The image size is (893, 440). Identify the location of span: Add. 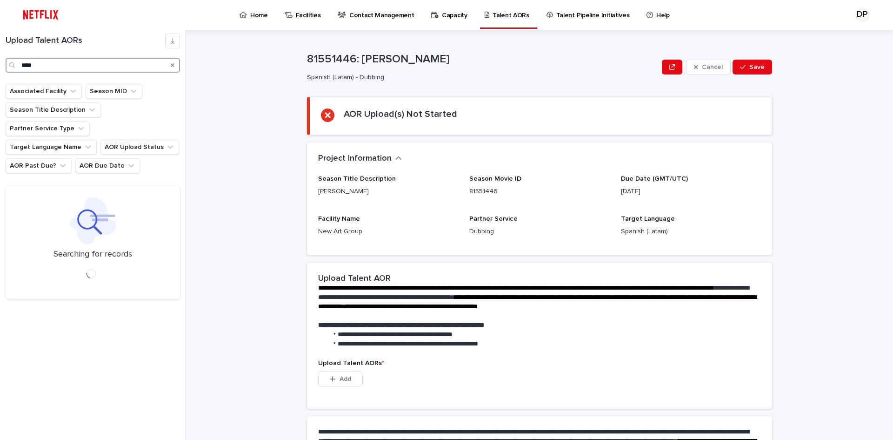
(345, 379).